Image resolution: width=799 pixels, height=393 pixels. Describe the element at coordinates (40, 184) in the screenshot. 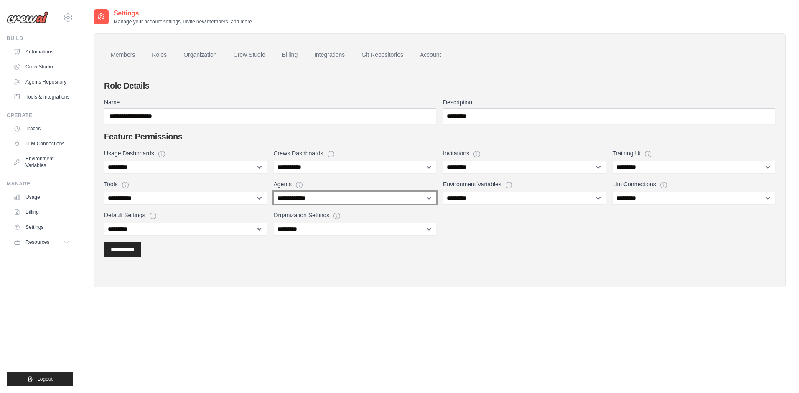

I see `div: Manage` at that location.